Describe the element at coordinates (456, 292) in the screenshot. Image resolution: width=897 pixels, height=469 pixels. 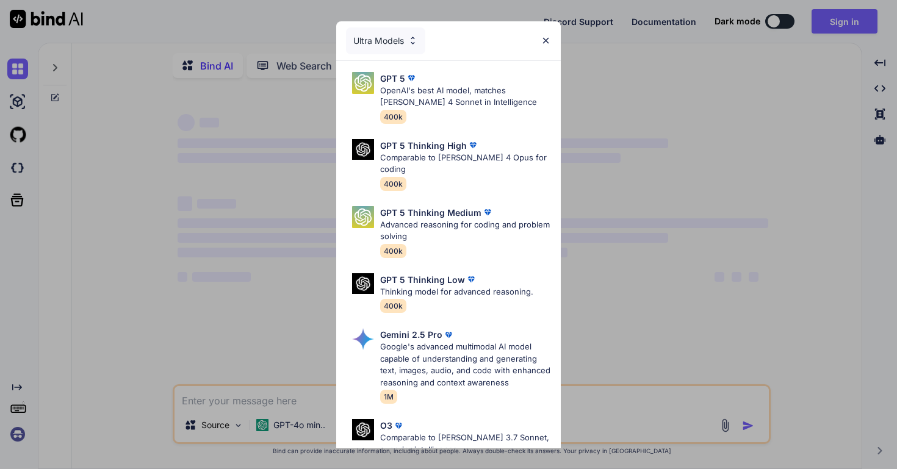
I see `p: Thinking model for advanced reasoning.` at that location.